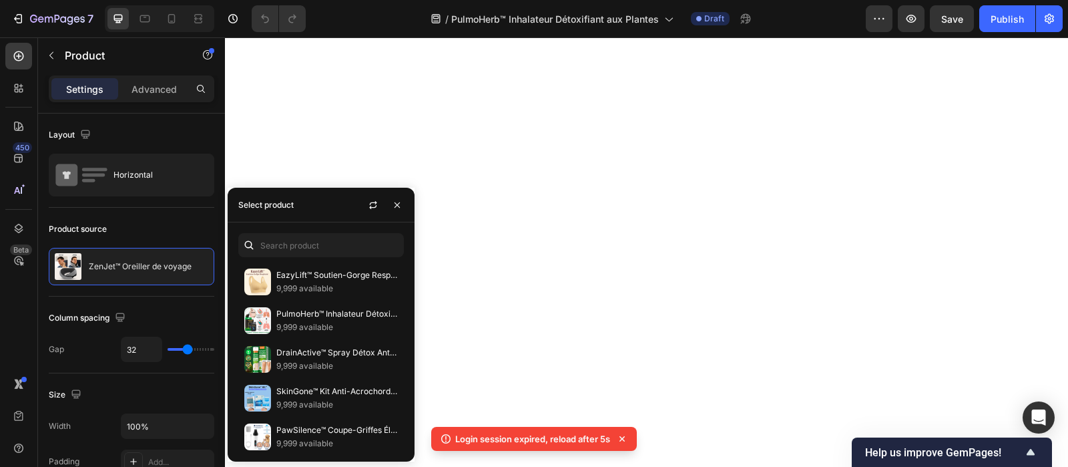  I want to click on button: Save, so click(952, 19).